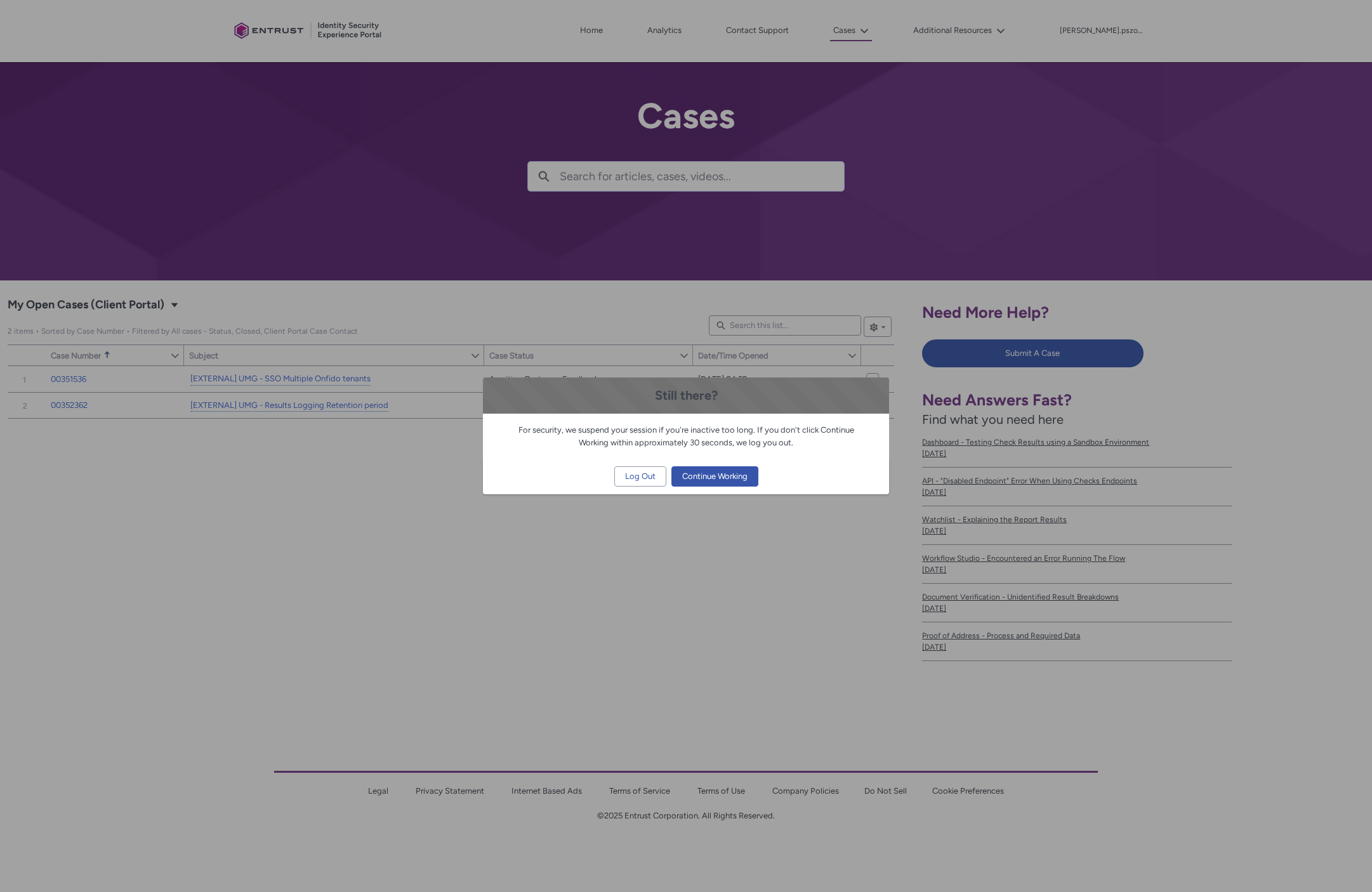 The width and height of the screenshot is (1372, 892). What do you see at coordinates (686, 436) in the screenshot?
I see `span: For security, we suspend your session if you're inactive too long. If you don't click Continue Wo...` at bounding box center [686, 436].